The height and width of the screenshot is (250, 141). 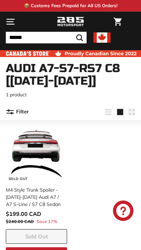 What do you see at coordinates (123, 212) in the screenshot?
I see `inbox-online-store-chat: Shopify online store chat` at bounding box center [123, 212].